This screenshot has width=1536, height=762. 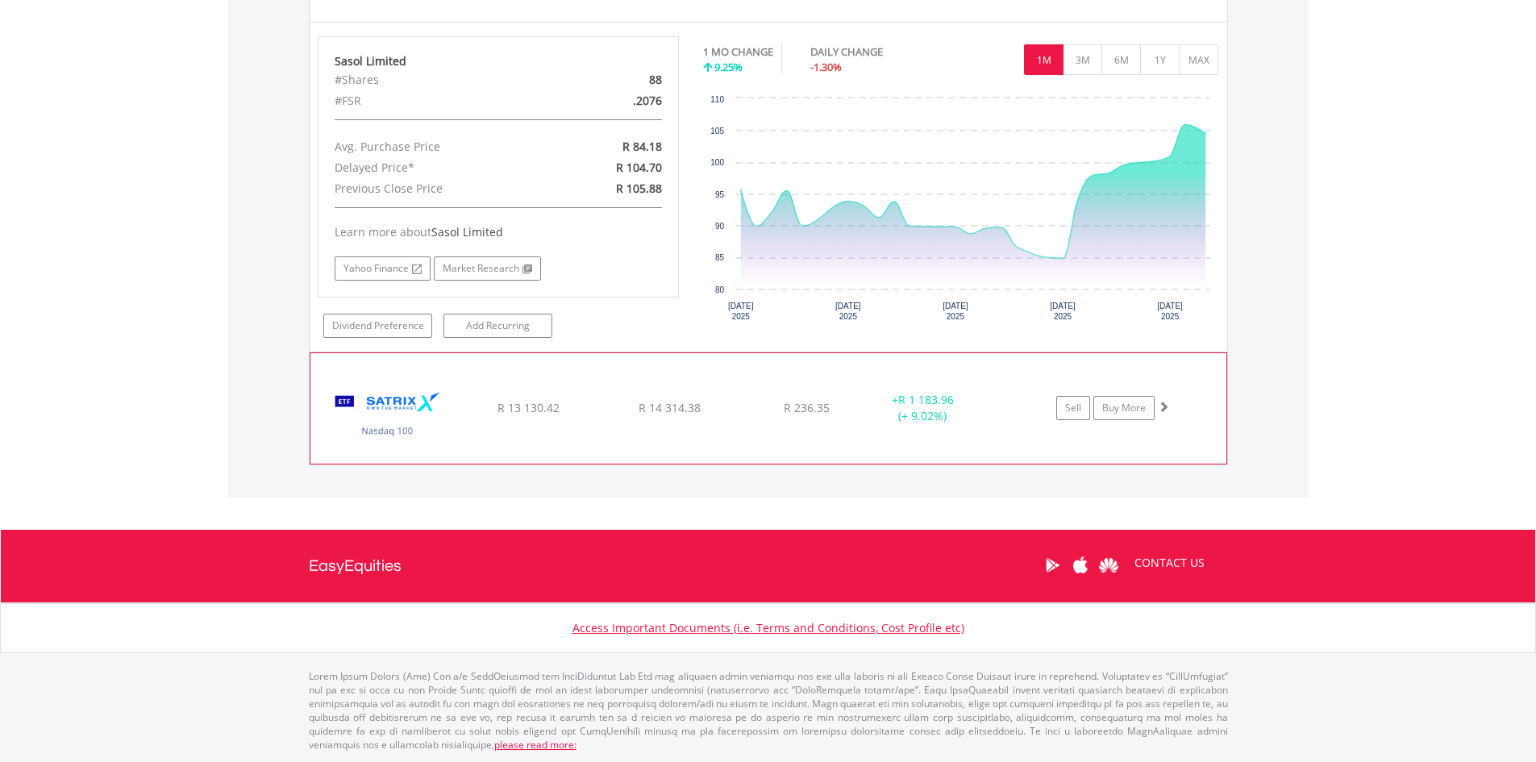 I want to click on text: 95, so click(x=720, y=194).